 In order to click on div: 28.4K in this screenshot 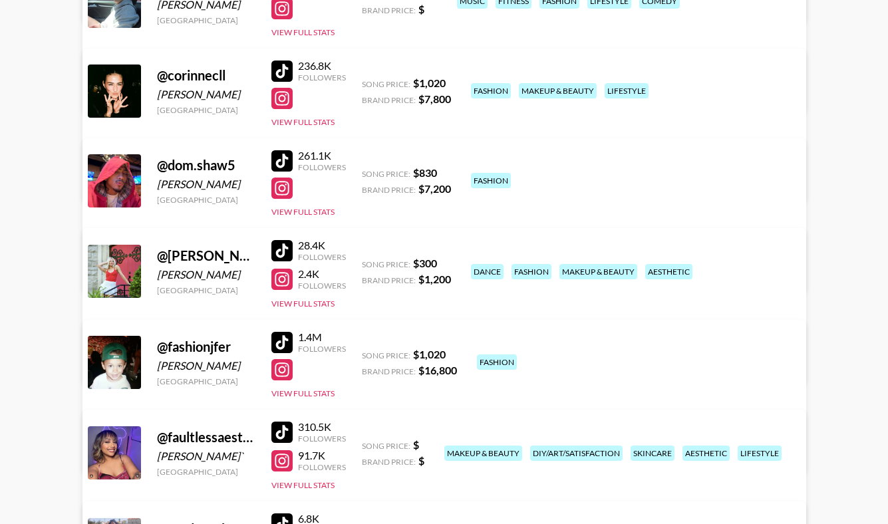, I will do `click(322, 246)`.